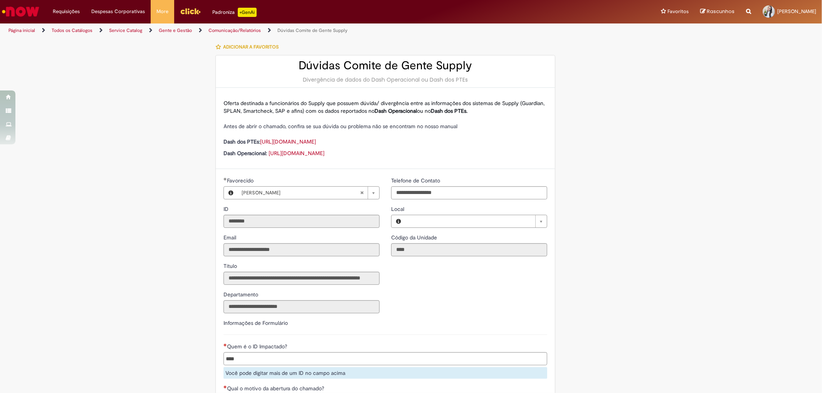 The height and width of the screenshot is (393, 822). I want to click on img: click_logo_yellow_360x200.png, so click(190, 11).